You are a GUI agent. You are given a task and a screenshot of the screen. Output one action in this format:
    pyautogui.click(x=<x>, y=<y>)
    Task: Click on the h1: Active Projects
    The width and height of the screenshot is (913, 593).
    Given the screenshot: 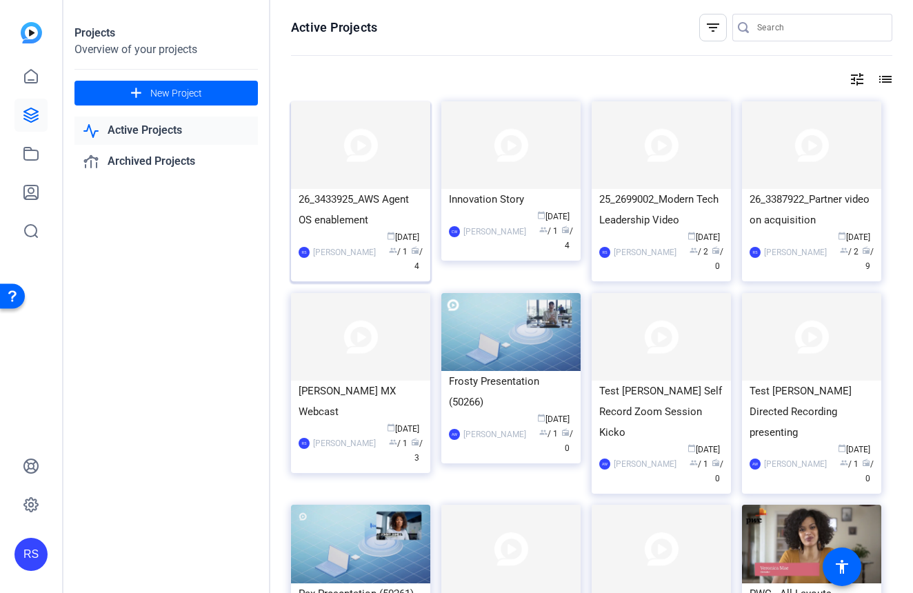 What is the action you would take?
    pyautogui.click(x=334, y=28)
    